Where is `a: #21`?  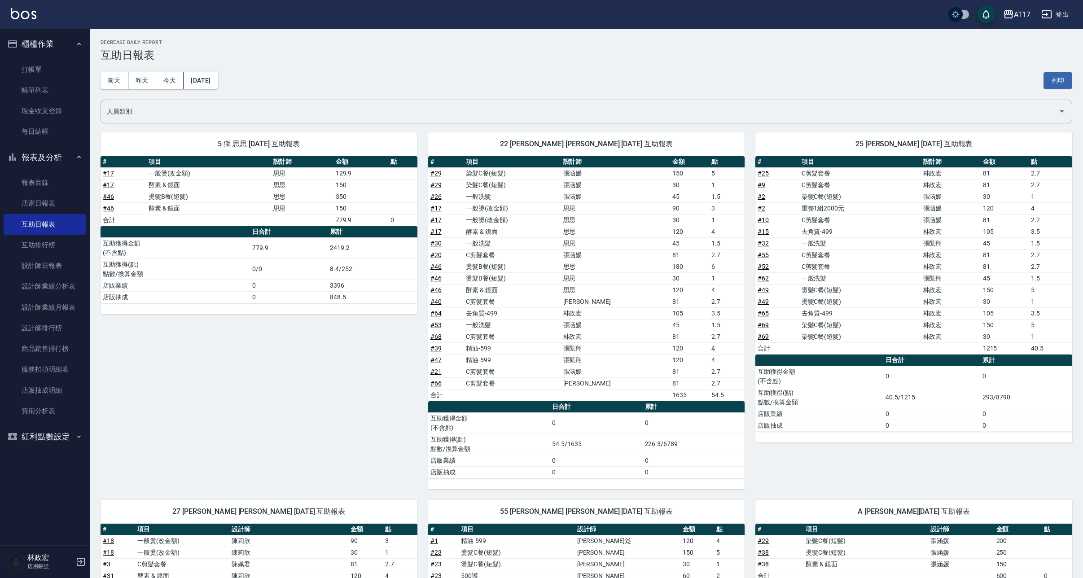
a: #21 is located at coordinates (436, 371).